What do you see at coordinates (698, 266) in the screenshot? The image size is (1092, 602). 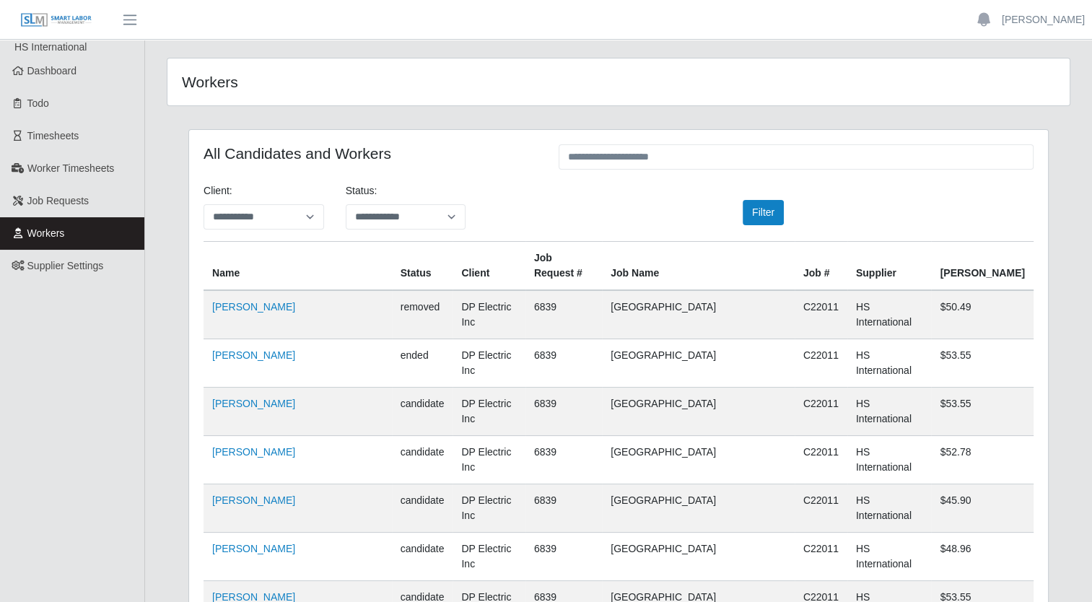 I see `th: Job Name` at bounding box center [698, 266].